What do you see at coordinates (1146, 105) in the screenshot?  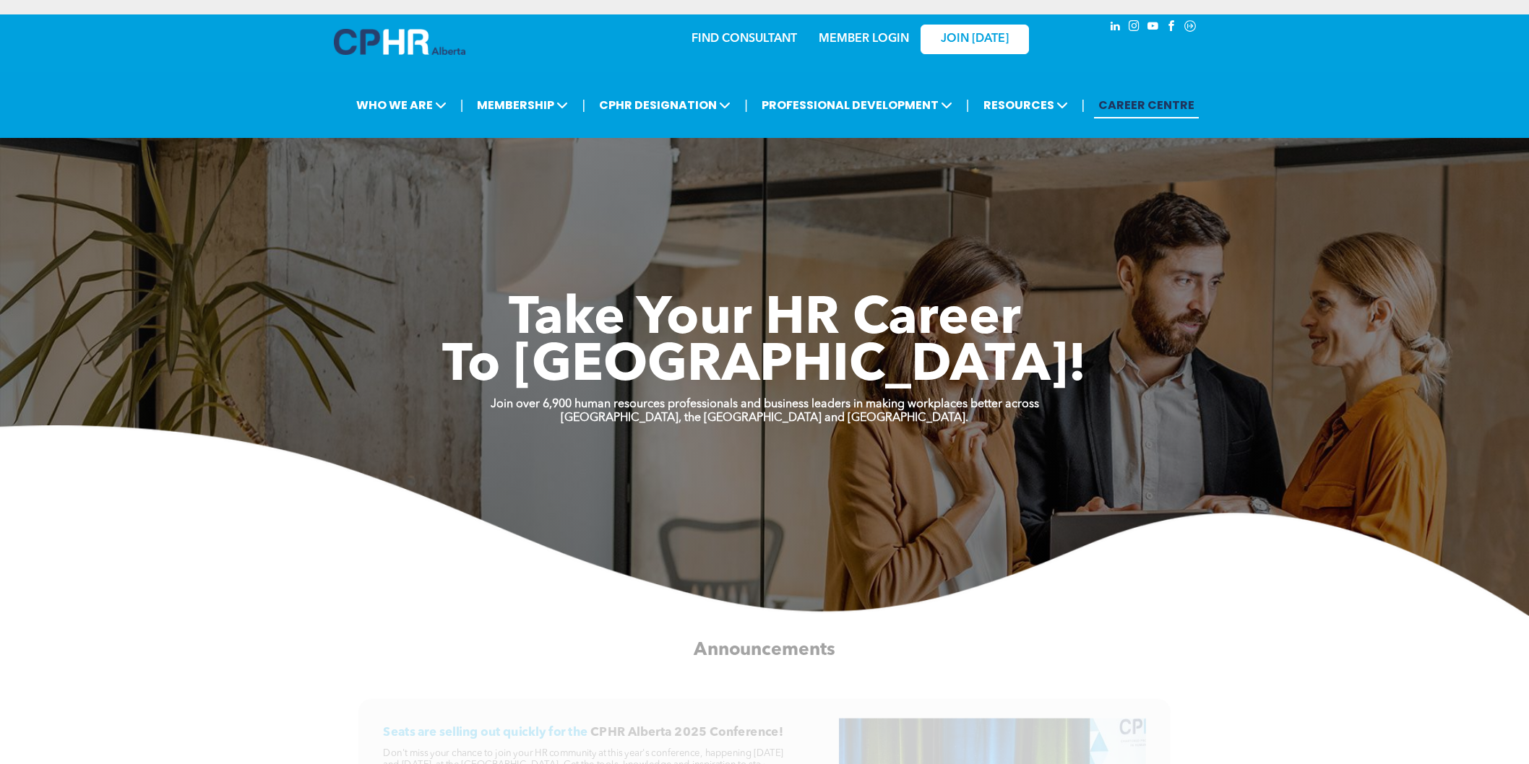 I see `a: CAREER CENTRE` at bounding box center [1146, 105].